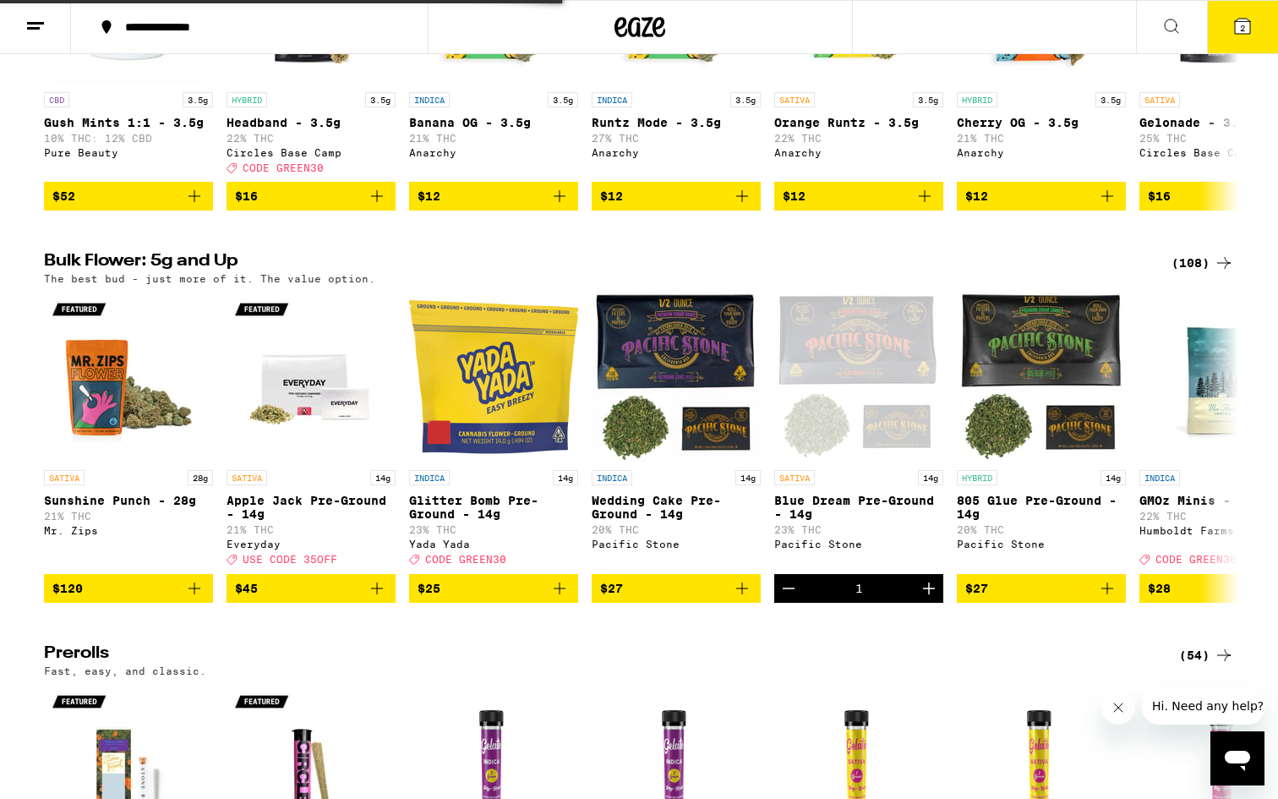  I want to click on a: Open page for Blue Dream Pre-Ground - 14g from Pacific Stone, so click(859, 433).